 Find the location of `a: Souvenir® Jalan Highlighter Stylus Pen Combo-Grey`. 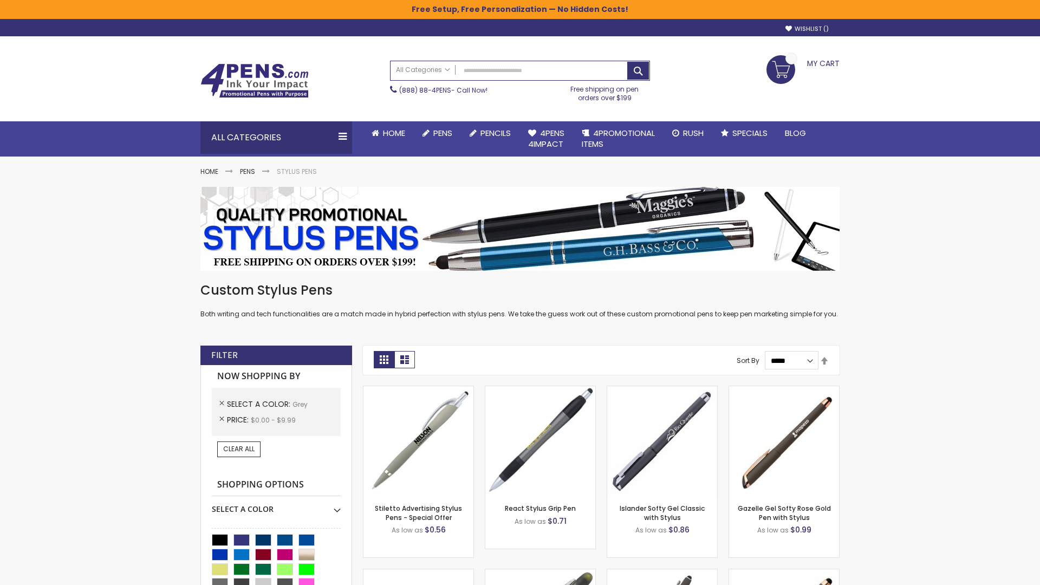

a: Souvenir® Jalan Highlighter Stylus Pen Combo-Grey is located at coordinates (540, 573).